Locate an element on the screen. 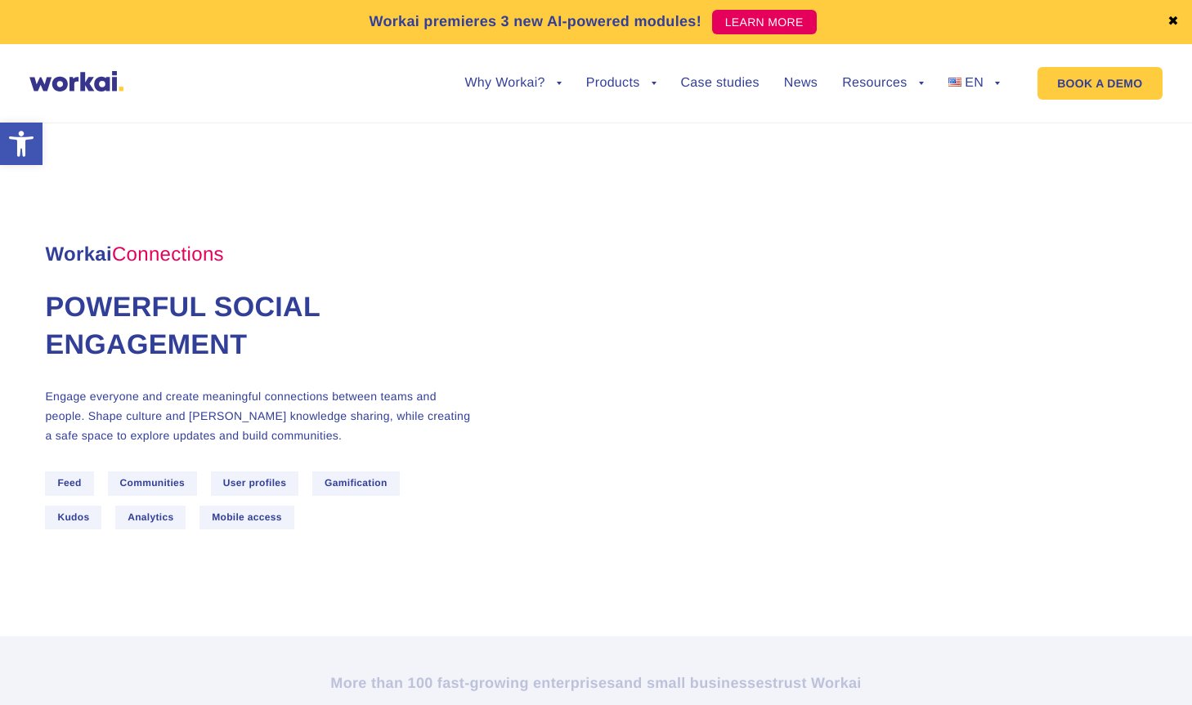 Image resolution: width=1192 pixels, height=705 pixels. p: Workai premieres 3 new AI-powered modules! is located at coordinates (535, 21).